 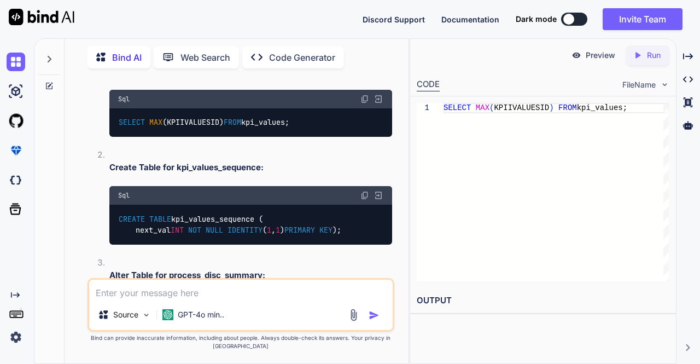 What do you see at coordinates (42, 17) in the screenshot?
I see `img: Bind AI` at bounding box center [42, 17].